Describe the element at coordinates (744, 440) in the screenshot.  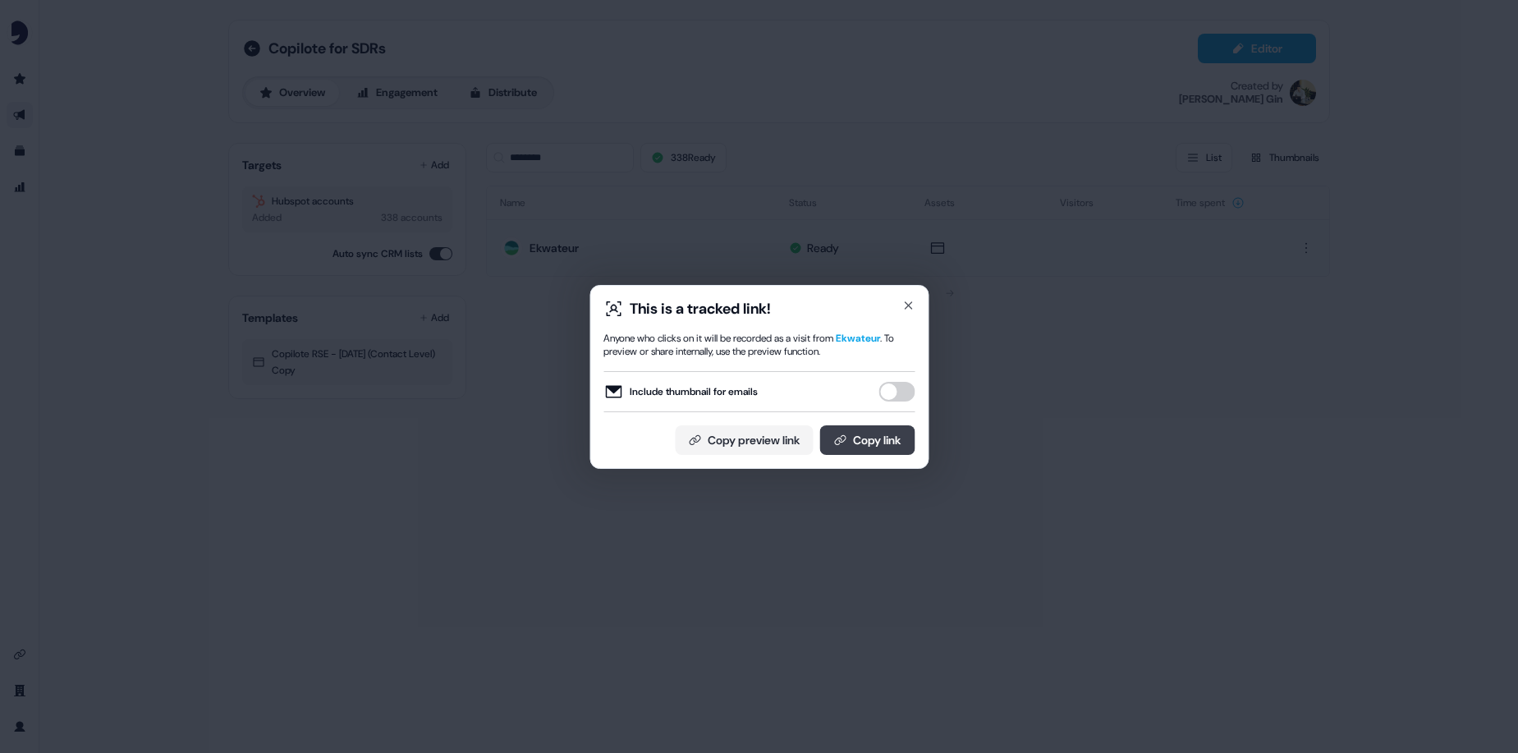
I see `button: Copy preview link` at that location.